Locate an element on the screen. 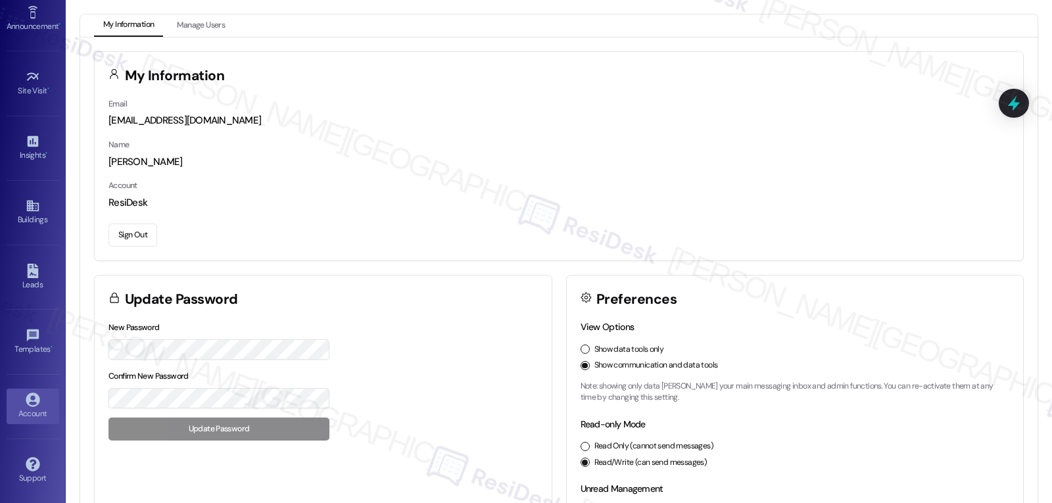 The image size is (1052, 503). a: Site Visit • is located at coordinates (33, 84).